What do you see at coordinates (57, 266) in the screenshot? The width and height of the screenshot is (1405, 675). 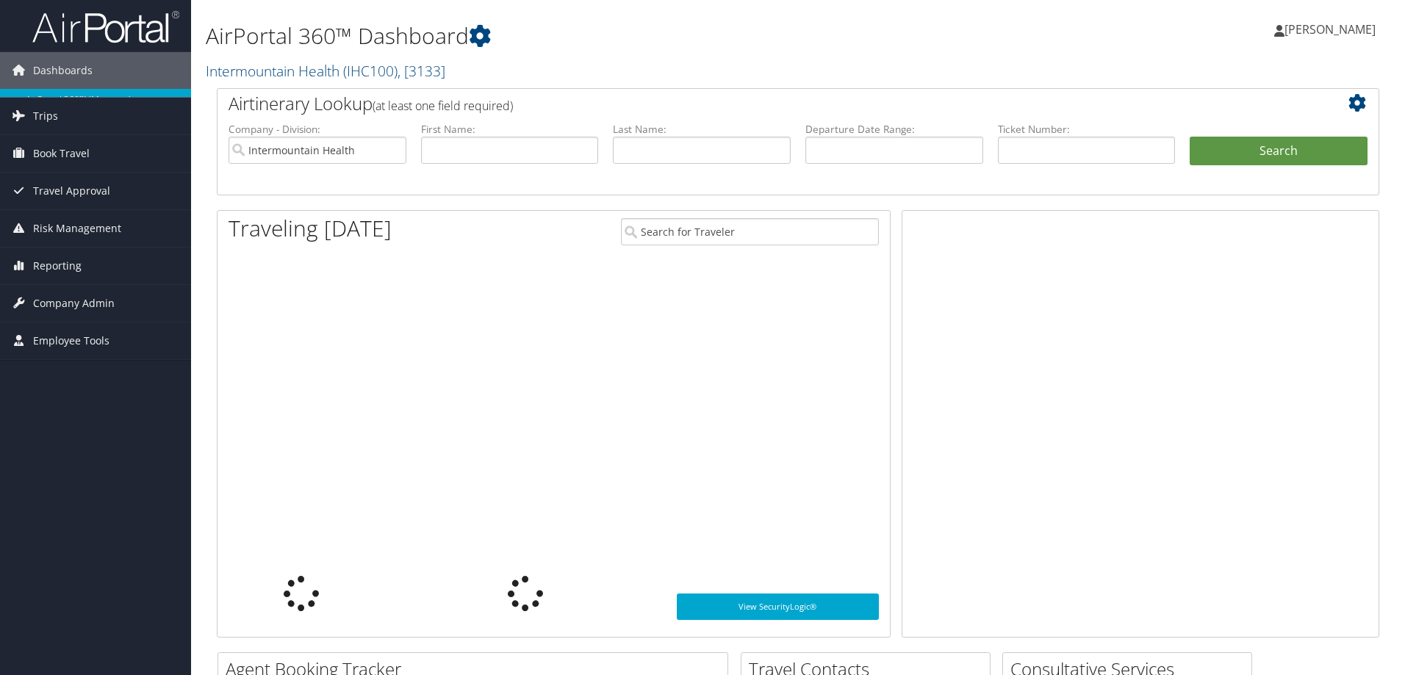 I see `span: Reporting` at bounding box center [57, 266].